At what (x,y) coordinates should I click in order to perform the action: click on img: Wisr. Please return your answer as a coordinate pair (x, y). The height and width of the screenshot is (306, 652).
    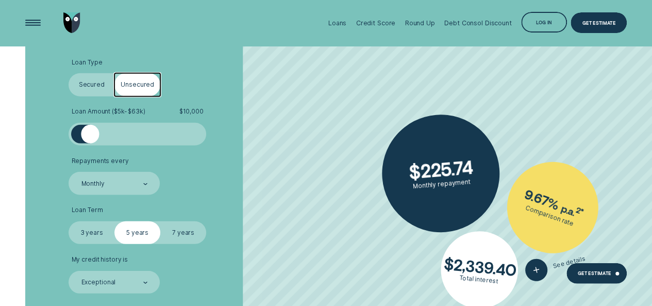
    Looking at the image, I should click on (72, 23).